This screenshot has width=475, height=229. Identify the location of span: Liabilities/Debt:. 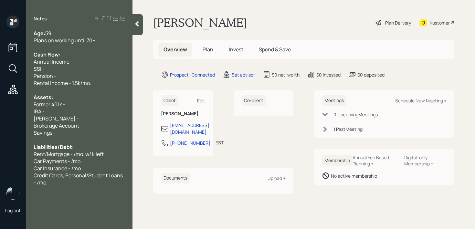
(54, 147).